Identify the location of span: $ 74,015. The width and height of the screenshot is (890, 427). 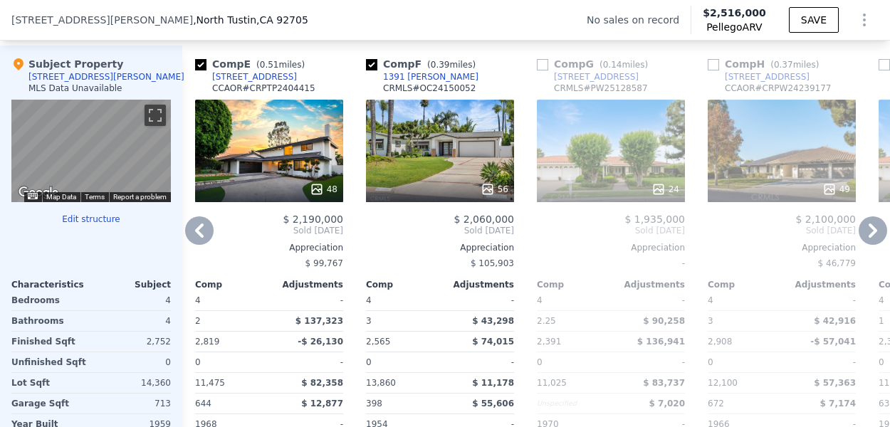
(493, 342).